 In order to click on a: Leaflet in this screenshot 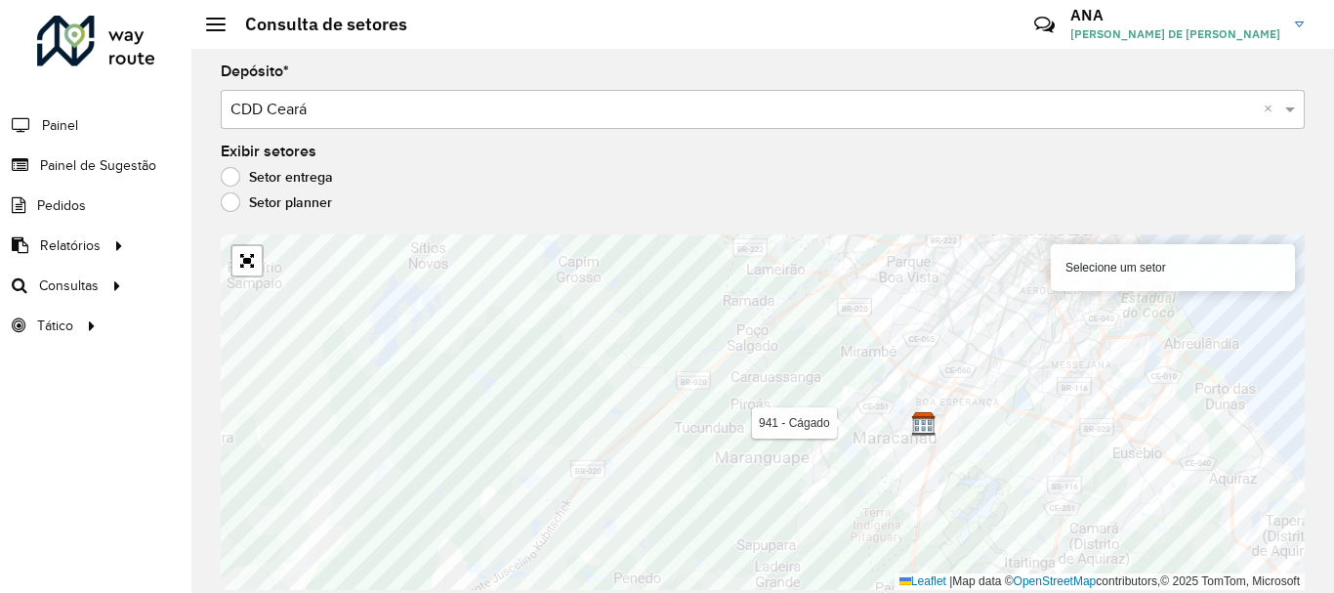, I will do `click(923, 581)`.